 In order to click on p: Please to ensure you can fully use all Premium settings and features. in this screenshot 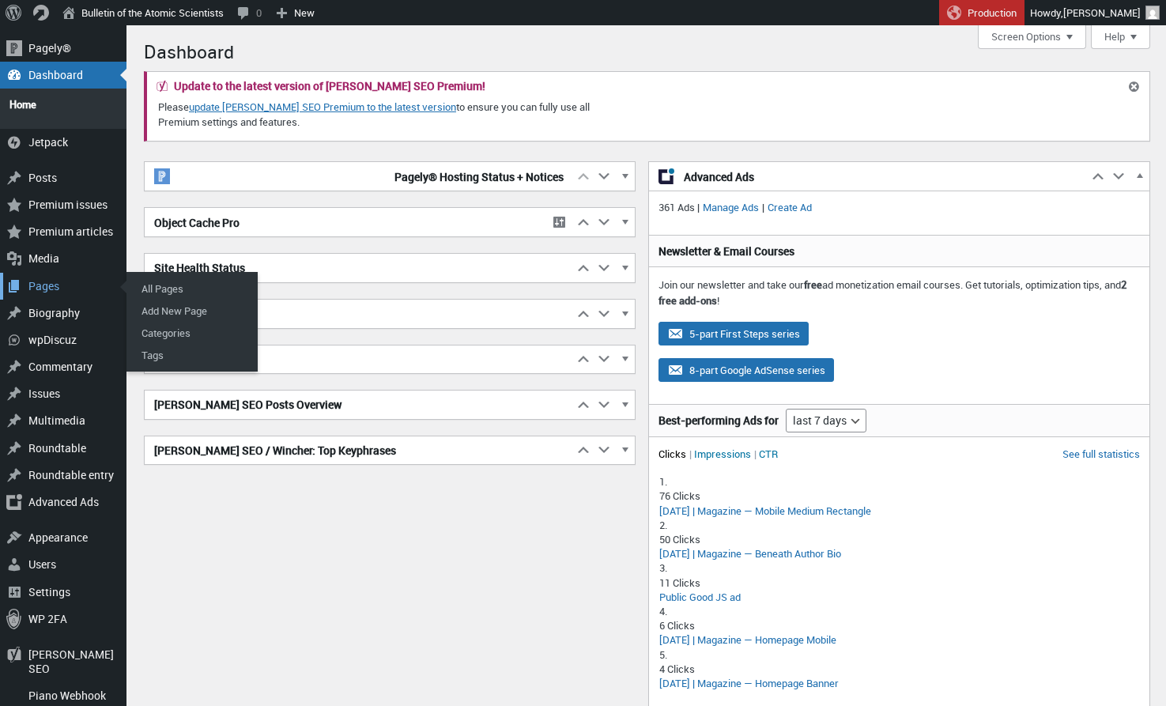, I will do `click(395, 115)`.